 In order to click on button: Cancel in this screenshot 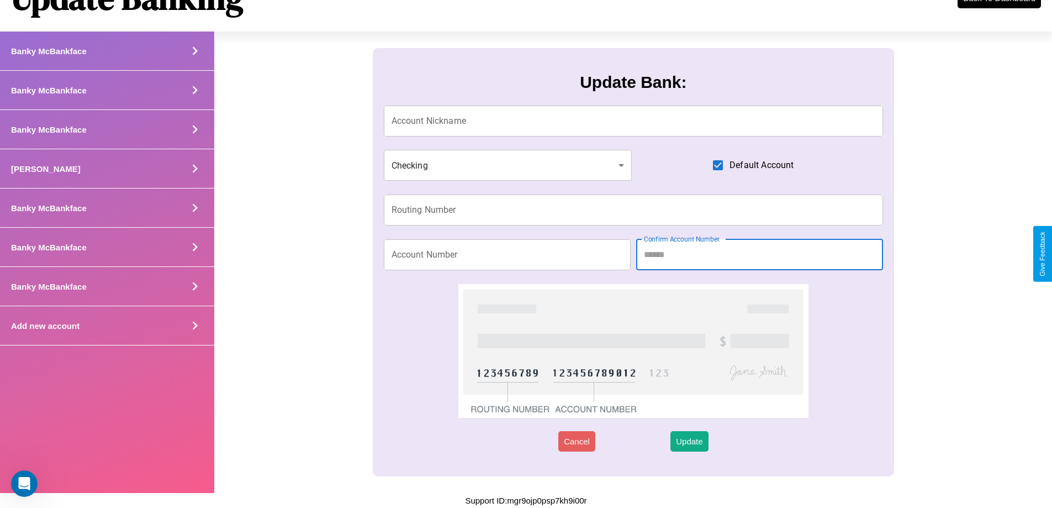, I will do `click(577, 441)`.